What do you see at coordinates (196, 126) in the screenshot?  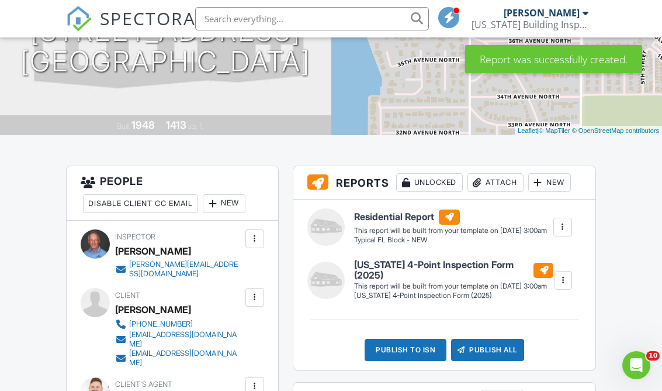 I see `span: sq. ft.` at bounding box center [196, 126].